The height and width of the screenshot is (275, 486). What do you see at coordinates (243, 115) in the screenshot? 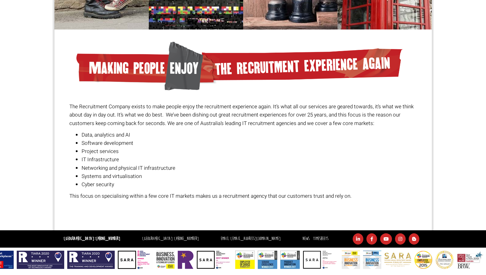
I see `p: The Recruitment Company exists to make people enjoy the recruitment experience again. It’s what a...` at bounding box center [243, 115].